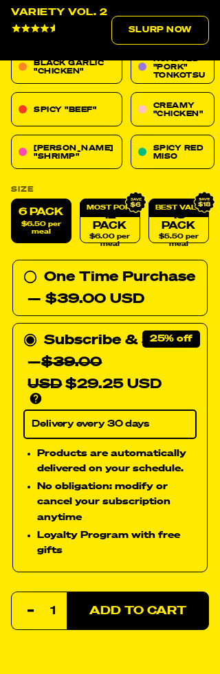 This screenshot has width=220, height=674. What do you see at coordinates (173, 67) in the screenshot?
I see `a: Roasted "Pork" Tonkotsu` at bounding box center [173, 67].